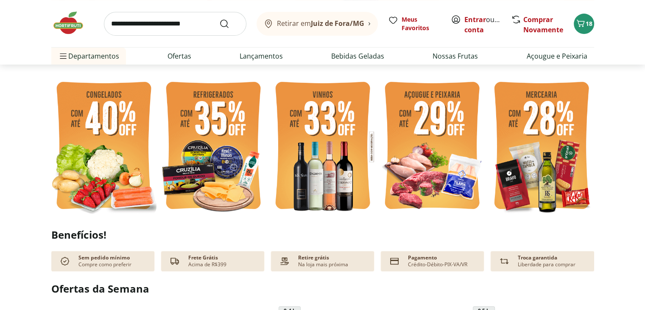 The image size is (645, 310). I want to click on p: Acima de R$399, so click(207, 264).